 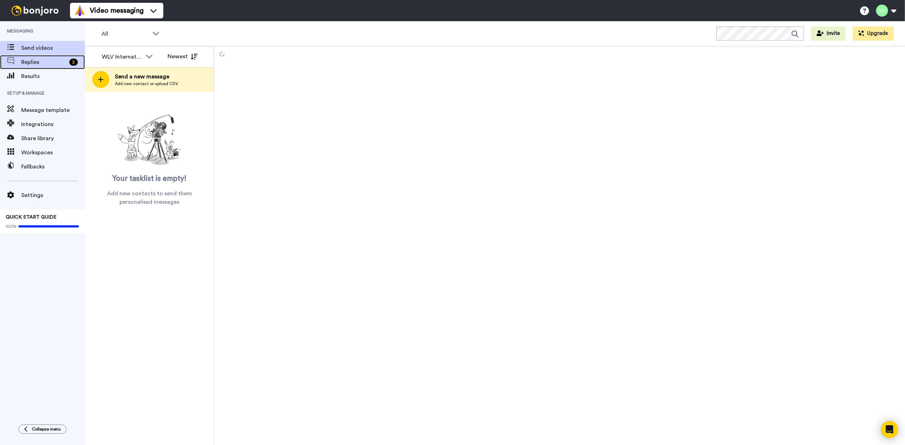 What do you see at coordinates (828, 34) in the screenshot?
I see `button: Invite` at bounding box center [828, 34].